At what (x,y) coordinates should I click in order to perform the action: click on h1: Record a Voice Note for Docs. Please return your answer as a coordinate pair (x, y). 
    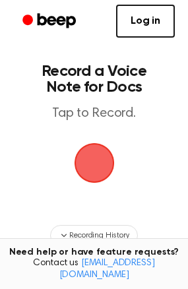
    Looking at the image, I should click on (94, 79).